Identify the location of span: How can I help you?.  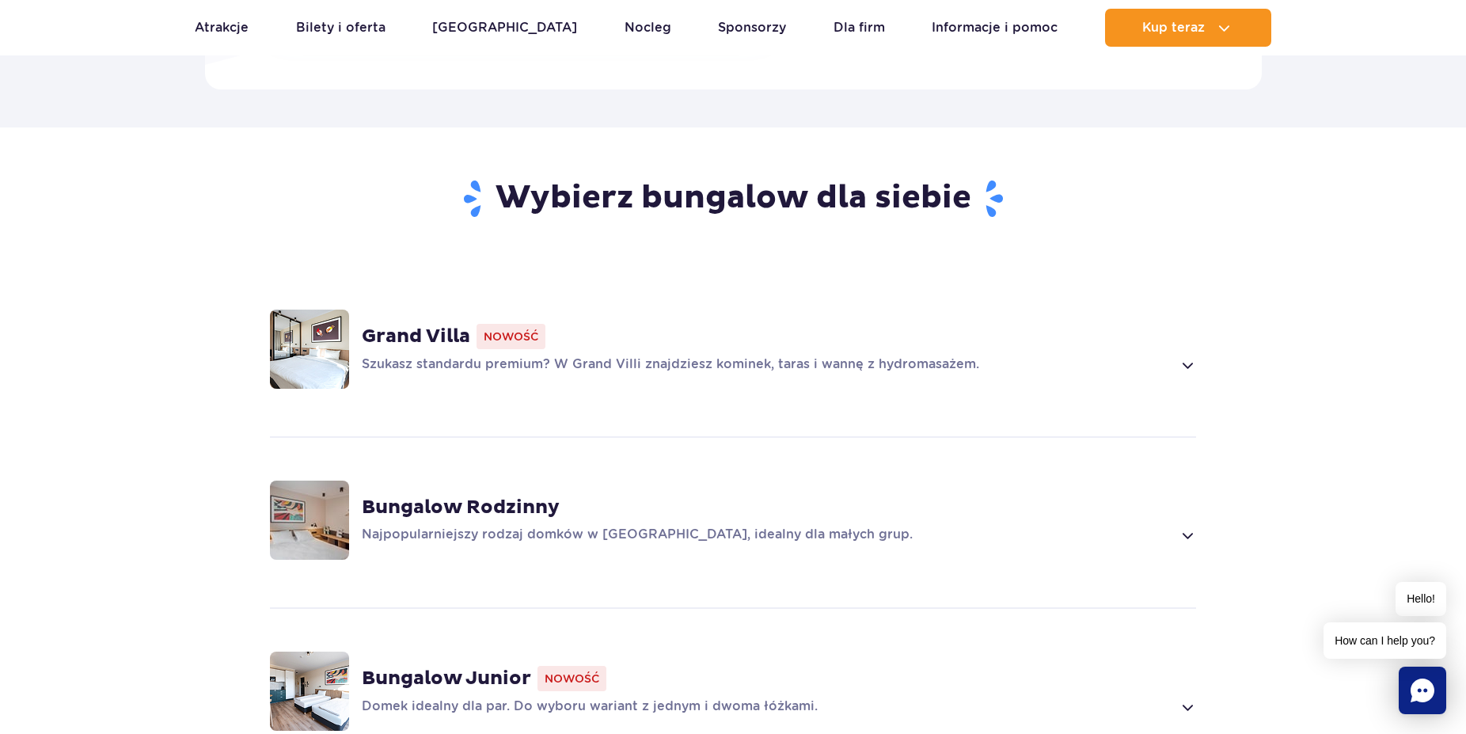
(1385, 641).